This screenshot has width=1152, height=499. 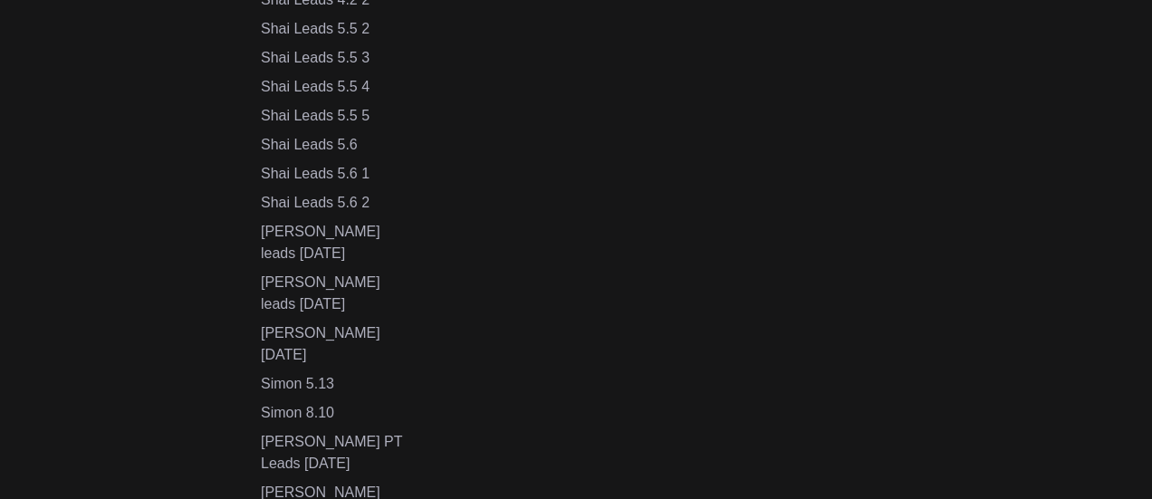 I want to click on div: Shai Leads 5.5 4, so click(x=337, y=87).